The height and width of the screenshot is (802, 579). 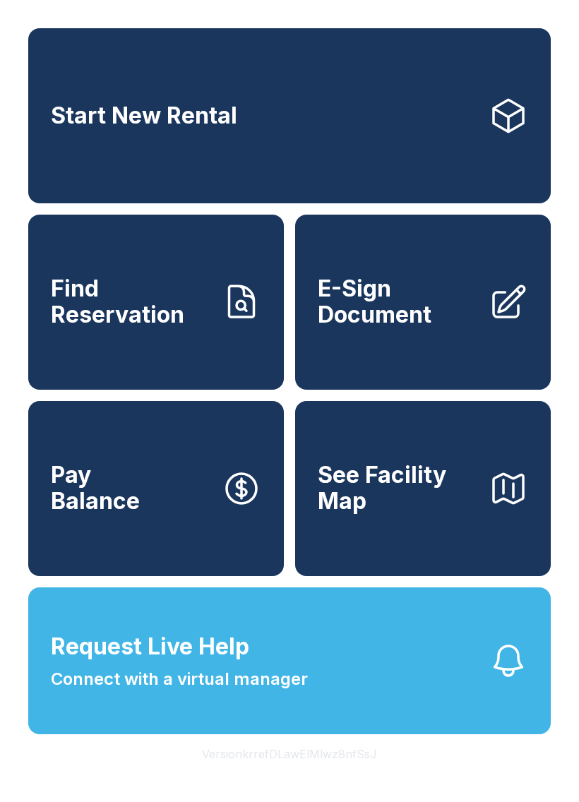 I want to click on span: Find Reservation, so click(x=131, y=301).